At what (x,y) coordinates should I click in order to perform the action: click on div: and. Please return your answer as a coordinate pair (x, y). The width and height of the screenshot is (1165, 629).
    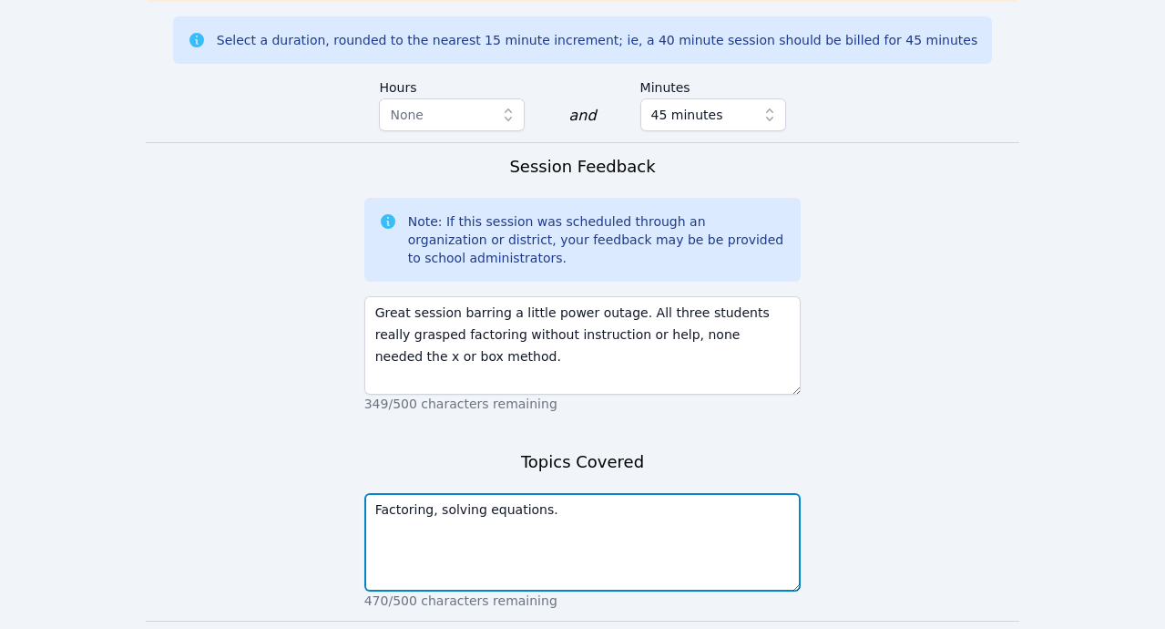
    Looking at the image, I should click on (582, 116).